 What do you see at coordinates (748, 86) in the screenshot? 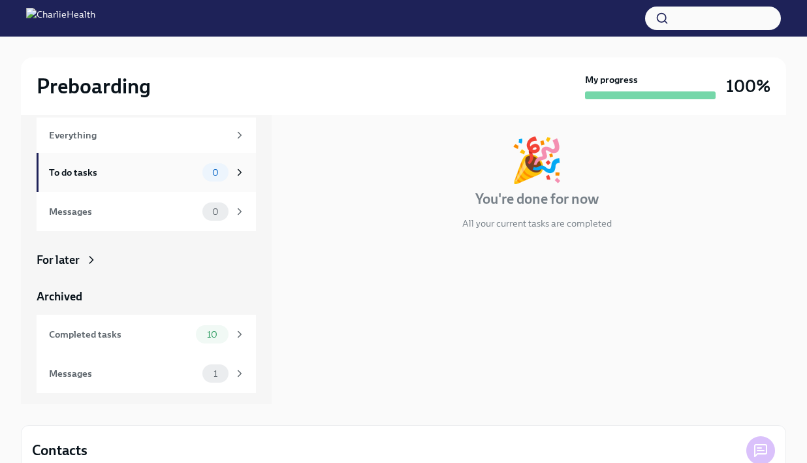
I see `h3: 100%` at bounding box center [748, 86].